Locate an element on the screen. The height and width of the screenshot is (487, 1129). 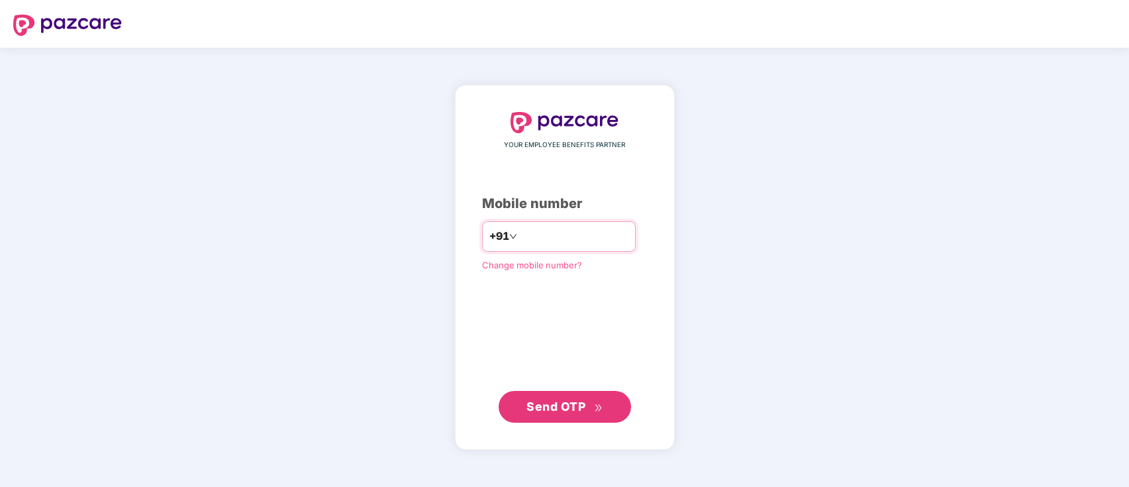
a: Change mobile number? is located at coordinates (532, 265).